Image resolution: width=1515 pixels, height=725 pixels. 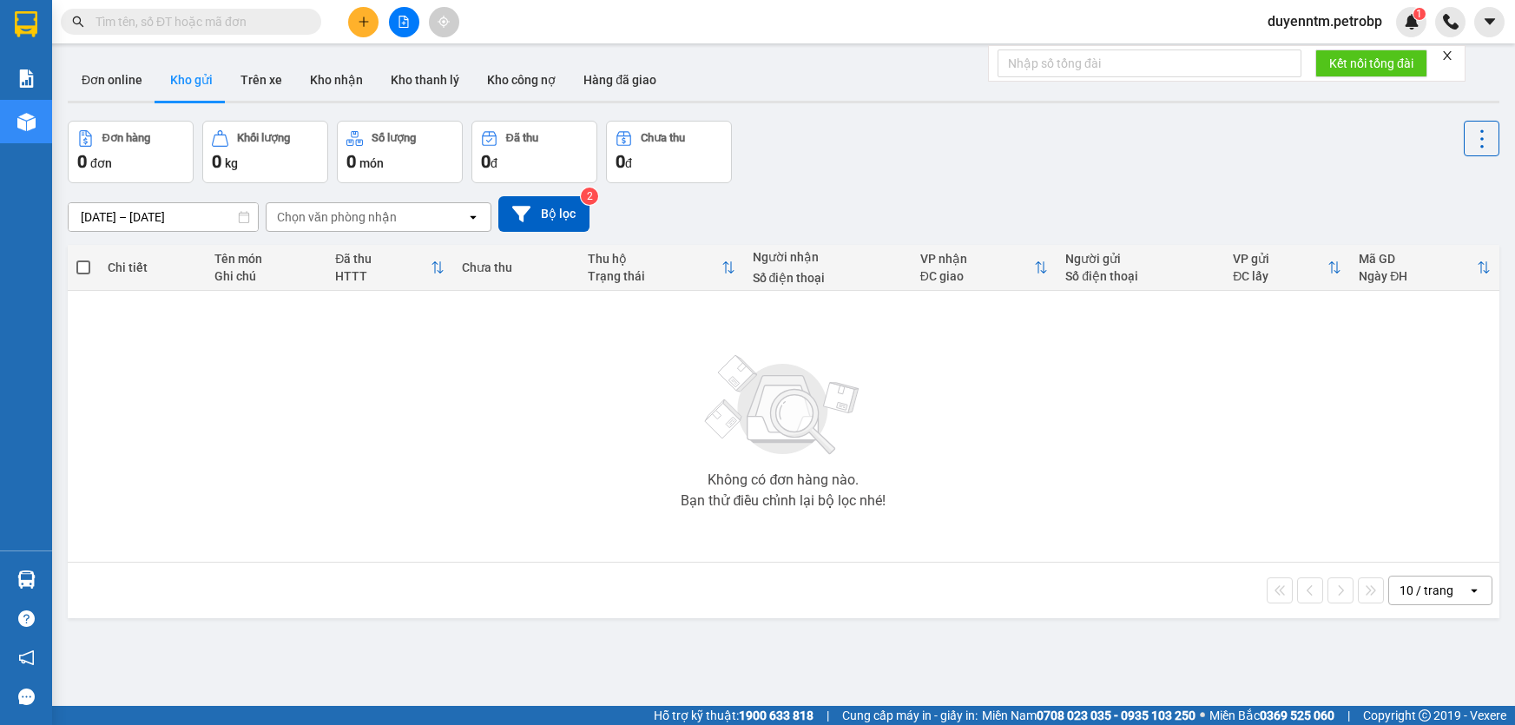 What do you see at coordinates (267, 276) in the screenshot?
I see `div: Ghi chú` at bounding box center [267, 276].